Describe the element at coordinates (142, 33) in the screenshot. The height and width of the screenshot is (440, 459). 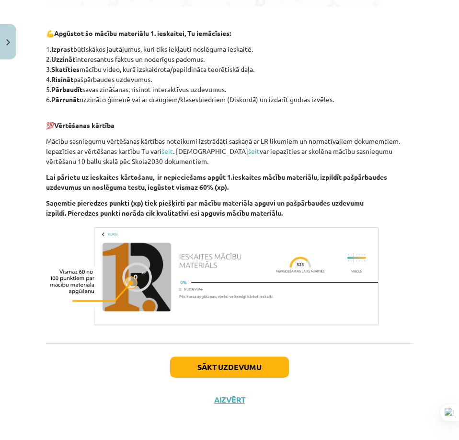
I see `b: Apgūstot šo mācību materiālu 1. ieskaitei, Tu iemācīsies:` at that location.